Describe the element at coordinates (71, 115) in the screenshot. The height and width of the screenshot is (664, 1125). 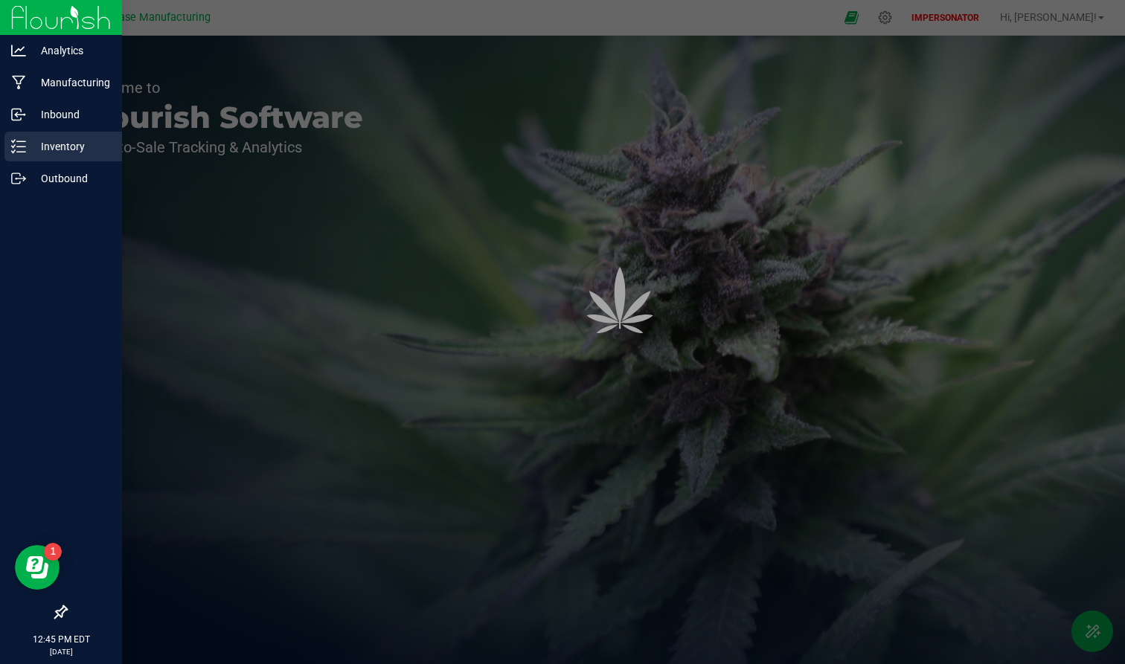
I see `p: Inbound` at that location.